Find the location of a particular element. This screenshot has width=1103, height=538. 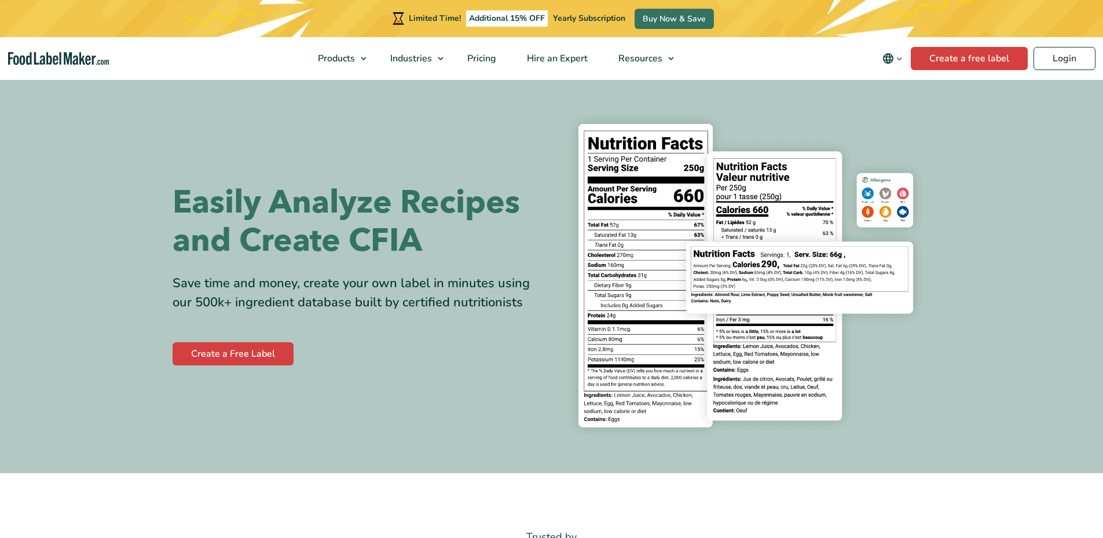

a: Login is located at coordinates (1064, 58).